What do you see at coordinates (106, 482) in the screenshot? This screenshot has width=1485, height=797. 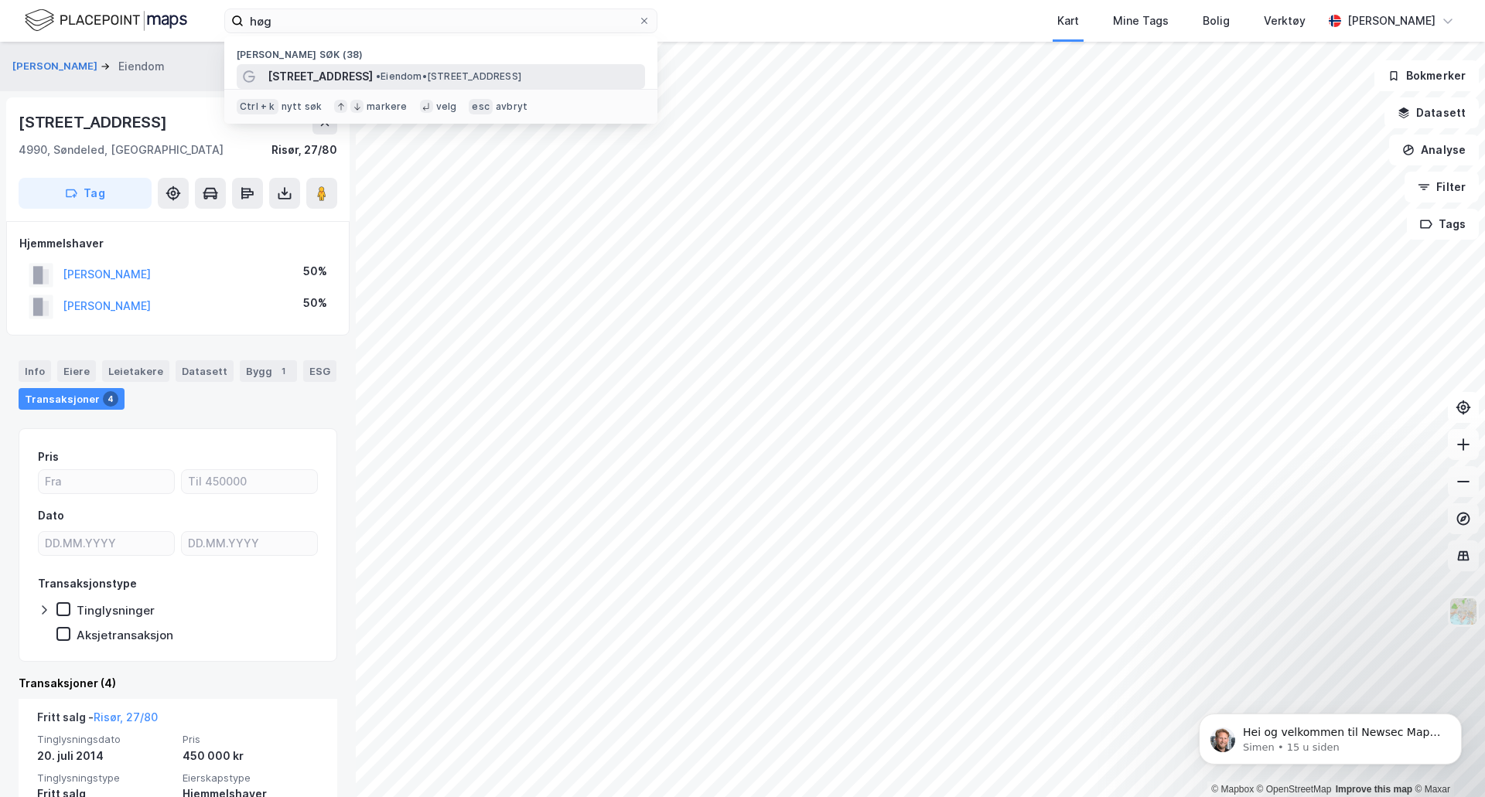 I see `input: Fra` at bounding box center [106, 482].